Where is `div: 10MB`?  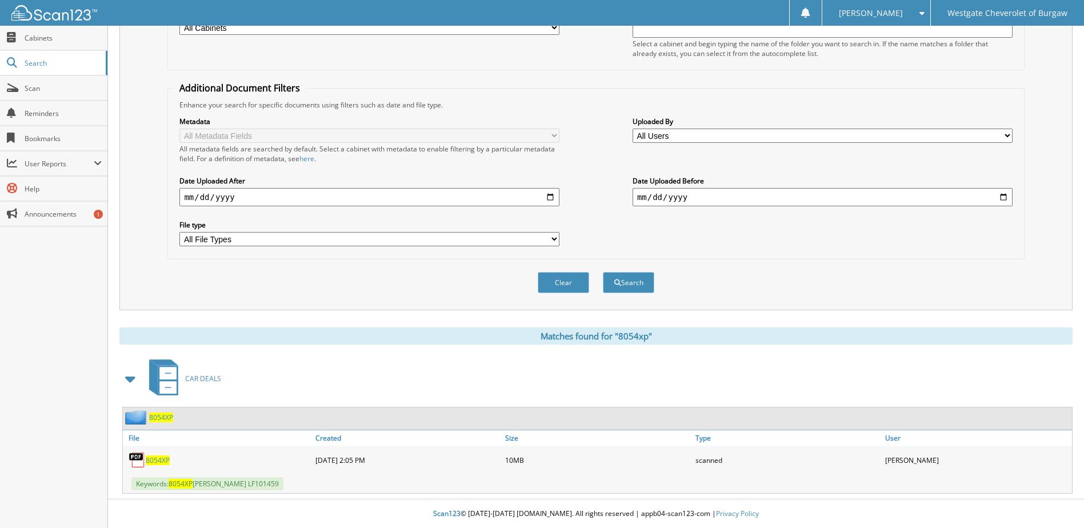
div: 10MB is located at coordinates (597, 460).